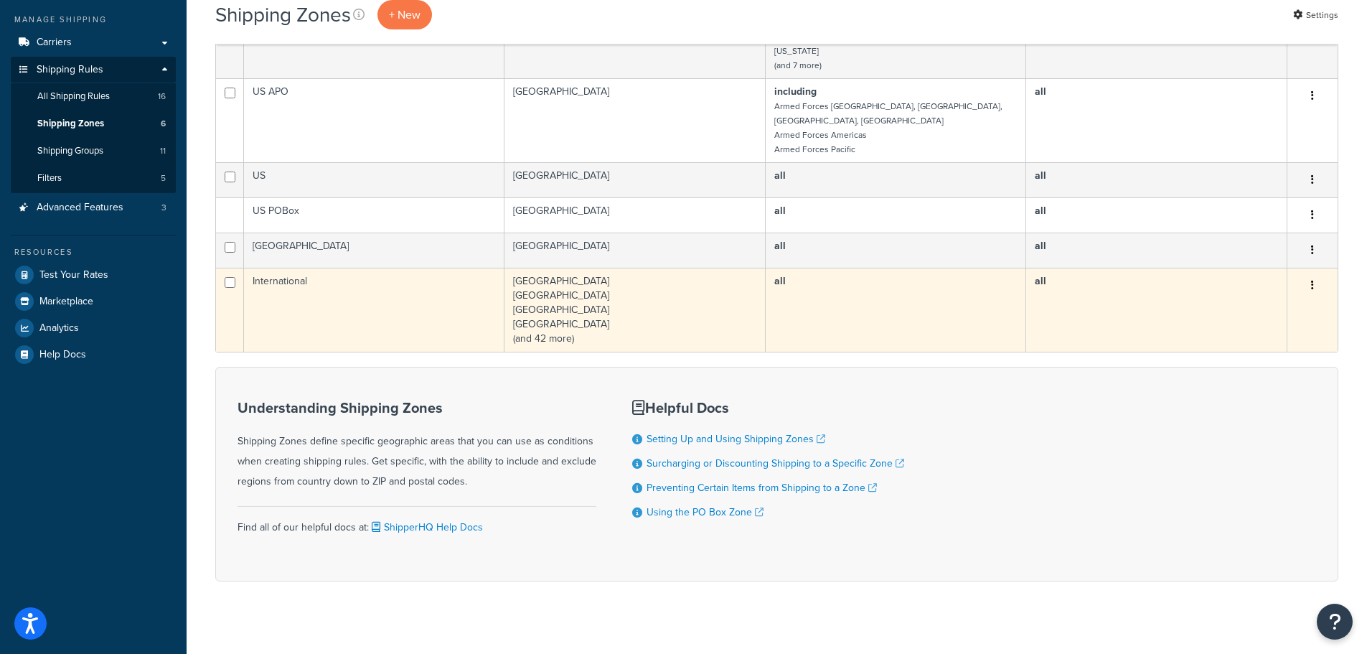  I want to click on li: Shipping Rules, so click(93, 125).